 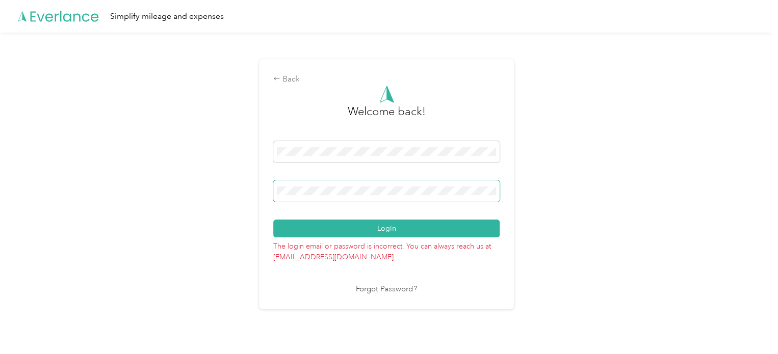 What do you see at coordinates (387, 290) in the screenshot?
I see `a: Forgot Password?` at bounding box center [387, 290].